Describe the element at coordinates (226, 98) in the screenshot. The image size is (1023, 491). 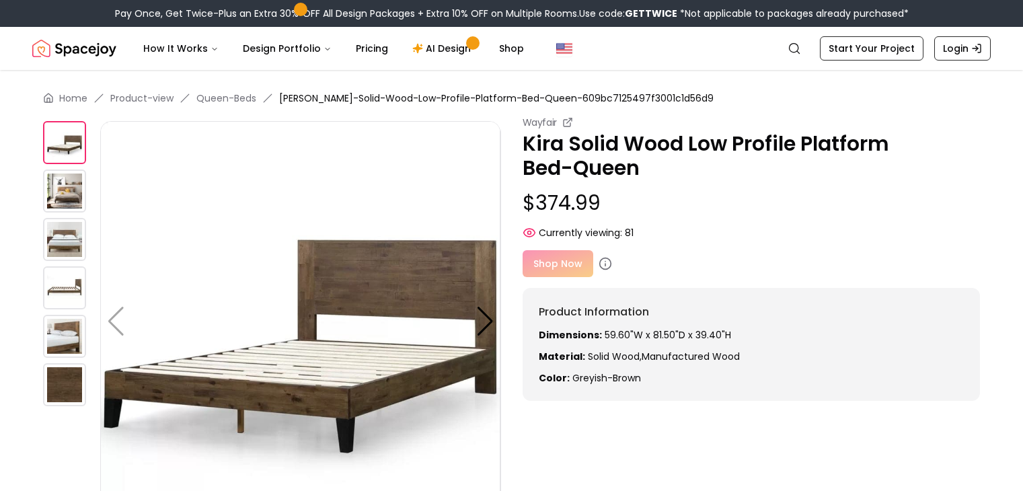
I see `a: Queen-Beds` at that location.